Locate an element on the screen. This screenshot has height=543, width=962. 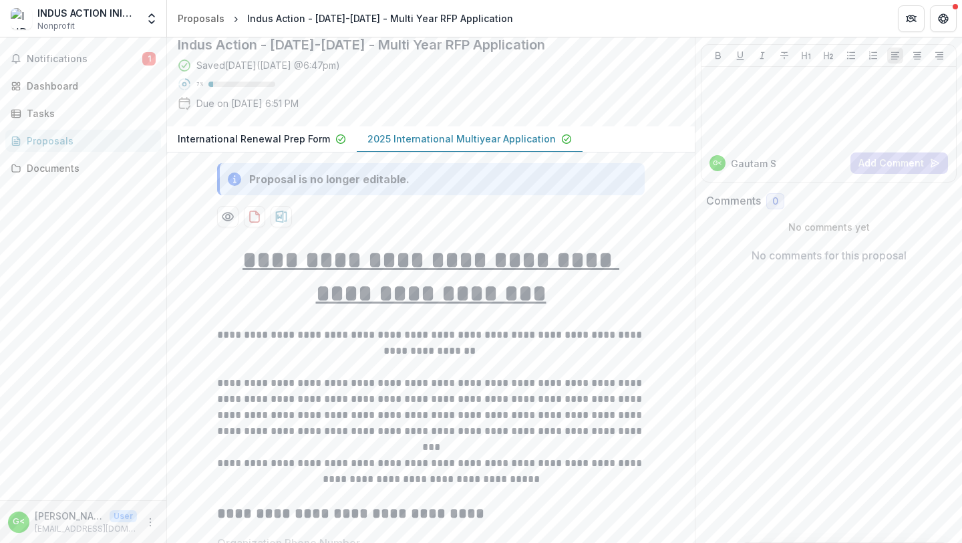
button: Heading 1 is located at coordinates (807, 55).